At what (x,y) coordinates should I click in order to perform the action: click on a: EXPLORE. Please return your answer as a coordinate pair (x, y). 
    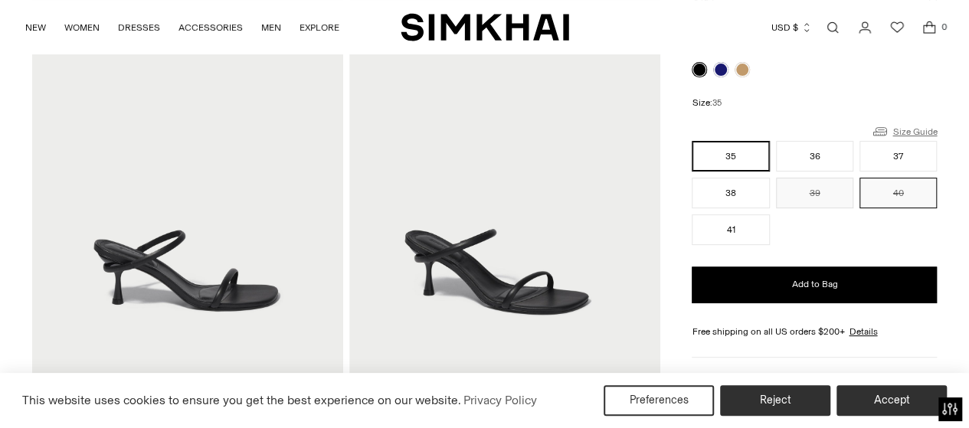
    Looking at the image, I should click on (319, 28).